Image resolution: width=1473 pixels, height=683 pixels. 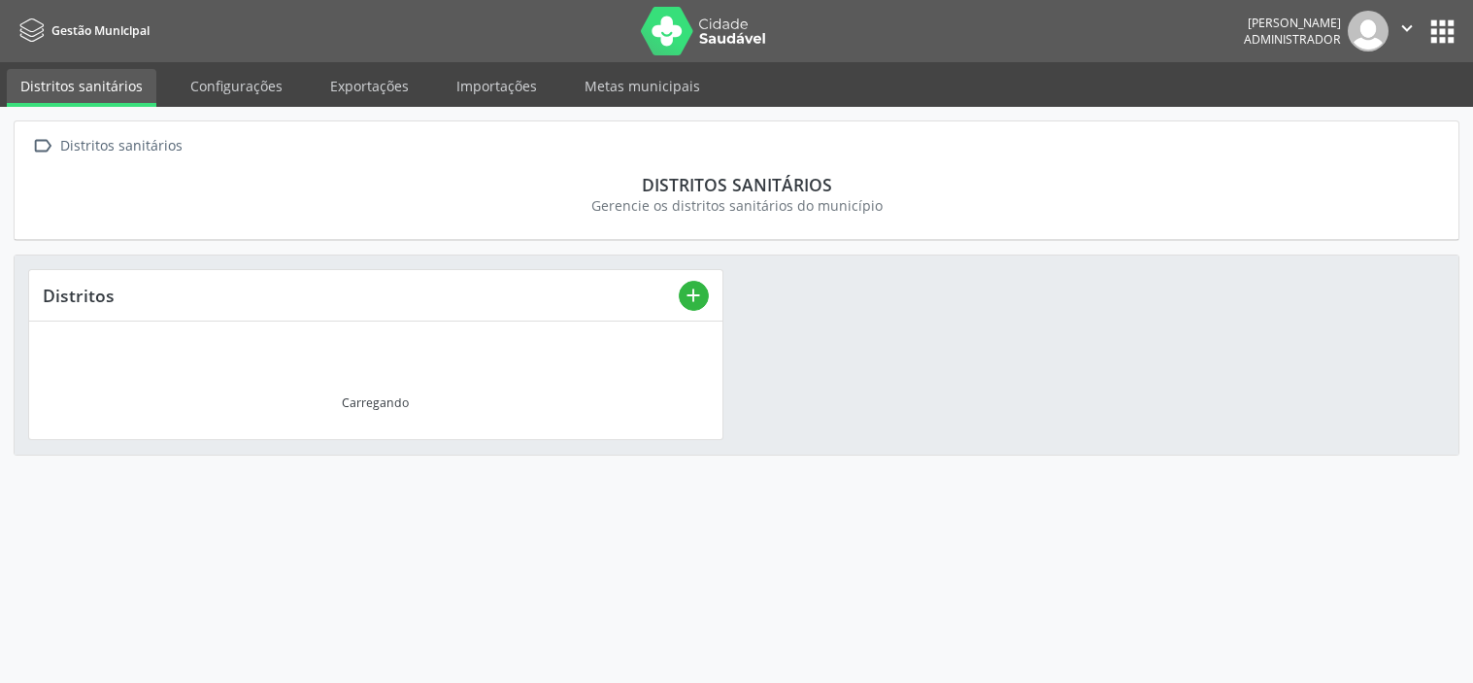 What do you see at coordinates (642, 85) in the screenshot?
I see `a: Metas municipais` at bounding box center [642, 85].